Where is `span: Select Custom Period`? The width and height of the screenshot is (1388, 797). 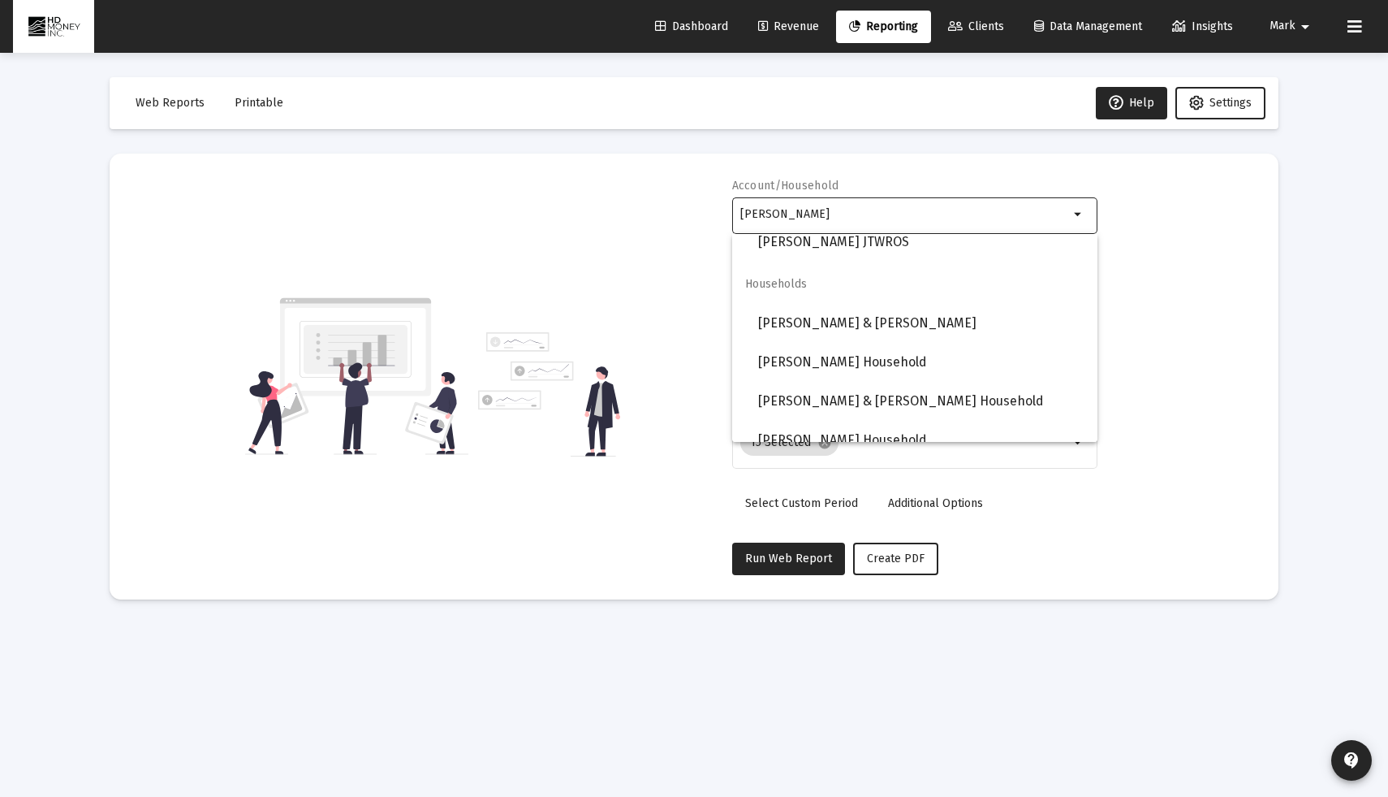
span: Select Custom Period is located at coordinates (801, 503).